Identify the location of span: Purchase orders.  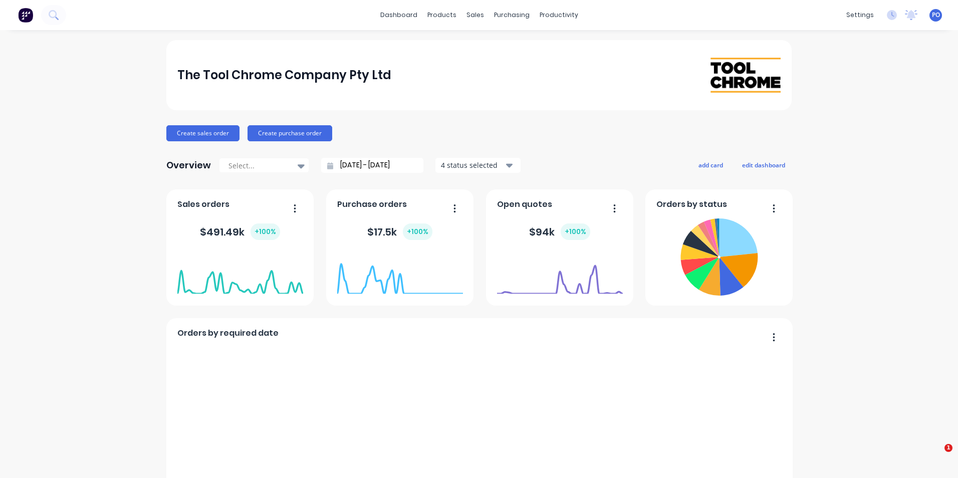
(372, 204).